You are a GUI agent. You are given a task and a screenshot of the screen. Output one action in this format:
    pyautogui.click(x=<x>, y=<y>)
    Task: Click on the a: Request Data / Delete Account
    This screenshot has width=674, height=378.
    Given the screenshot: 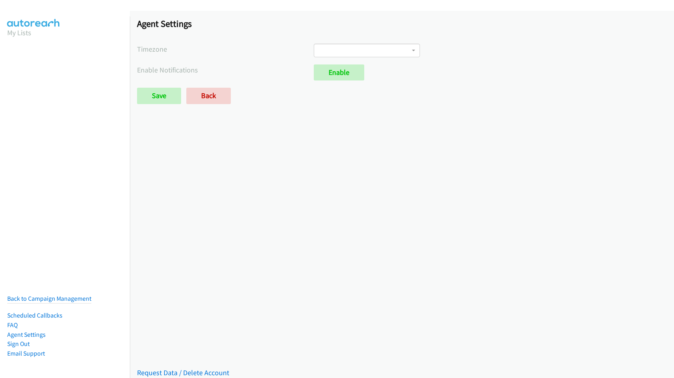 What is the action you would take?
    pyautogui.click(x=183, y=373)
    